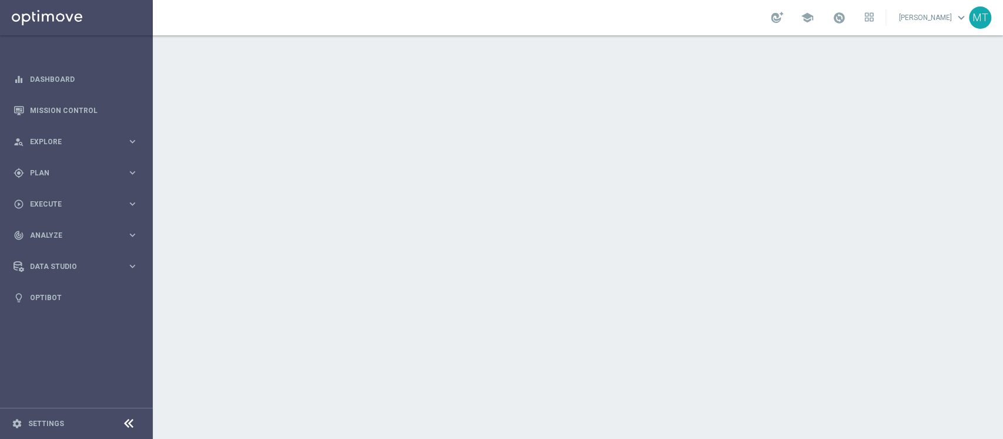 This screenshot has height=439, width=1003. I want to click on div: person_search Explore keyboard_arrow_right, so click(76, 142).